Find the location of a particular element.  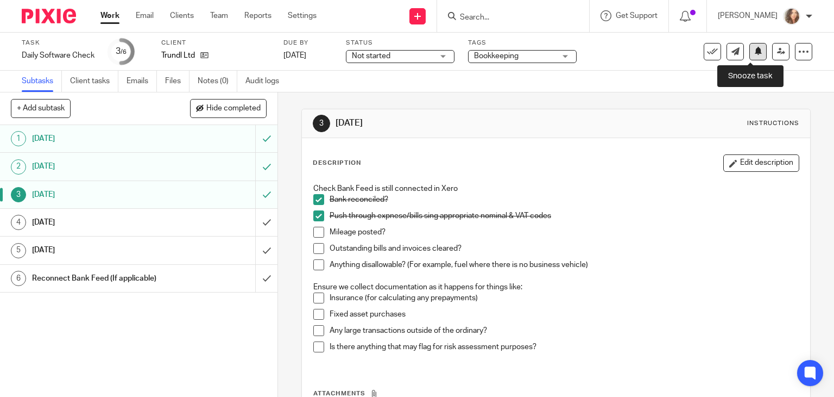

a: Audit logs is located at coordinates (266, 81).